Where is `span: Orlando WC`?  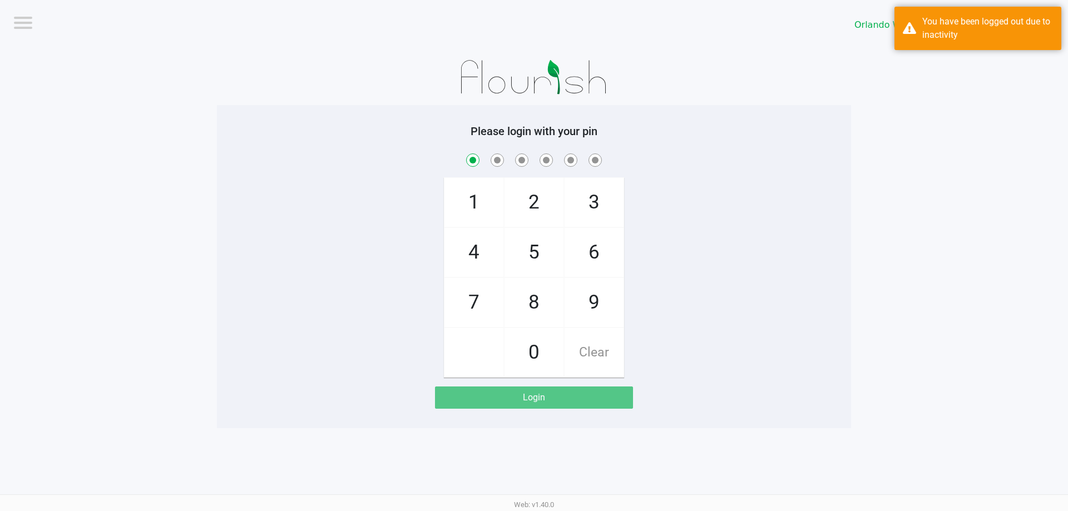
span: Orlando WC is located at coordinates (906, 25).